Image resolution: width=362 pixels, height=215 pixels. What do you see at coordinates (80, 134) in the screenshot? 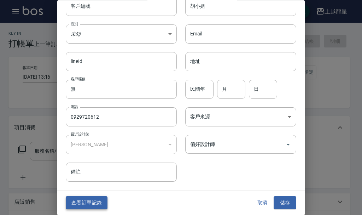
I see `label: 最近設計師` at bounding box center [80, 134].